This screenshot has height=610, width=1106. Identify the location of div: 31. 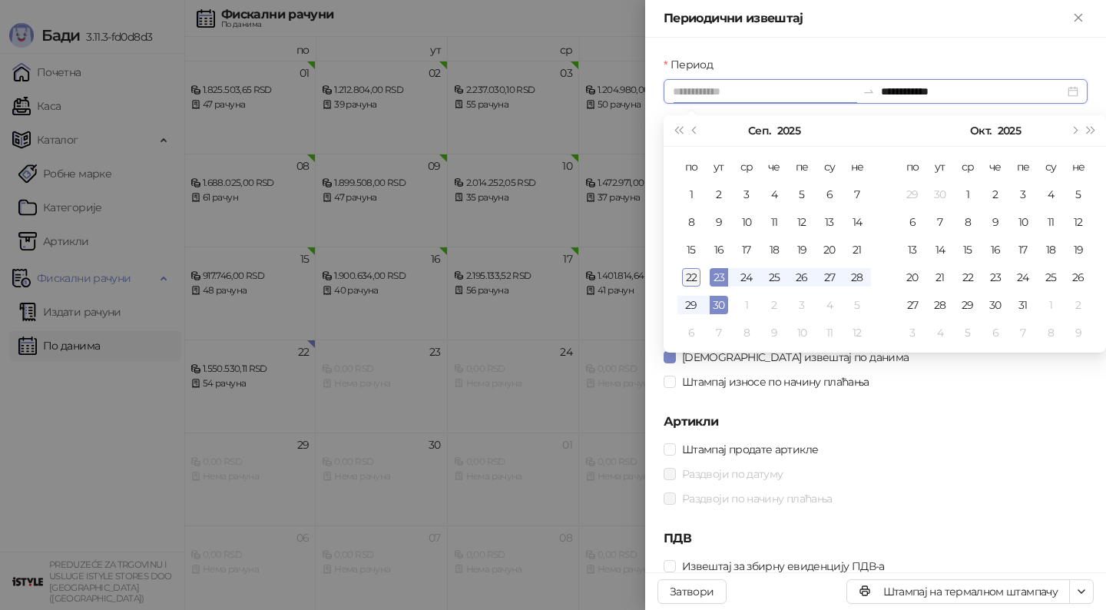
(1023, 305).